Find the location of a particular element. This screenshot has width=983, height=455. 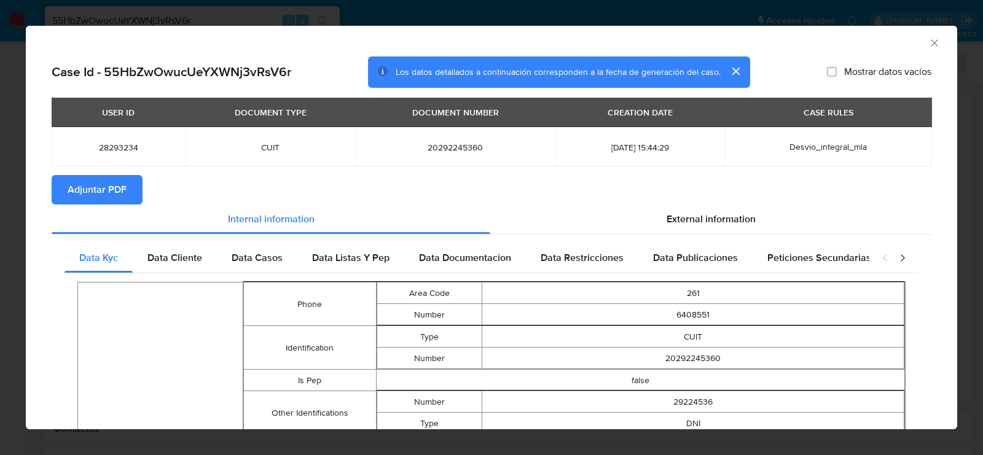

span: CUIT is located at coordinates (271, 147).